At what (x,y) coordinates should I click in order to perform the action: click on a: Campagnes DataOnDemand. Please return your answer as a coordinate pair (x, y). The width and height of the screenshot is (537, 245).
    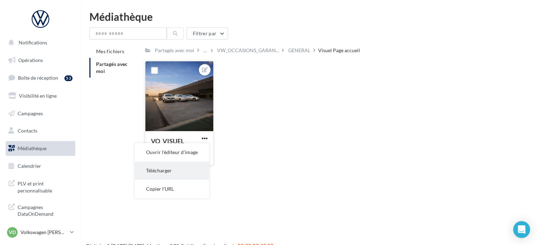
    Looking at the image, I should click on (40, 210).